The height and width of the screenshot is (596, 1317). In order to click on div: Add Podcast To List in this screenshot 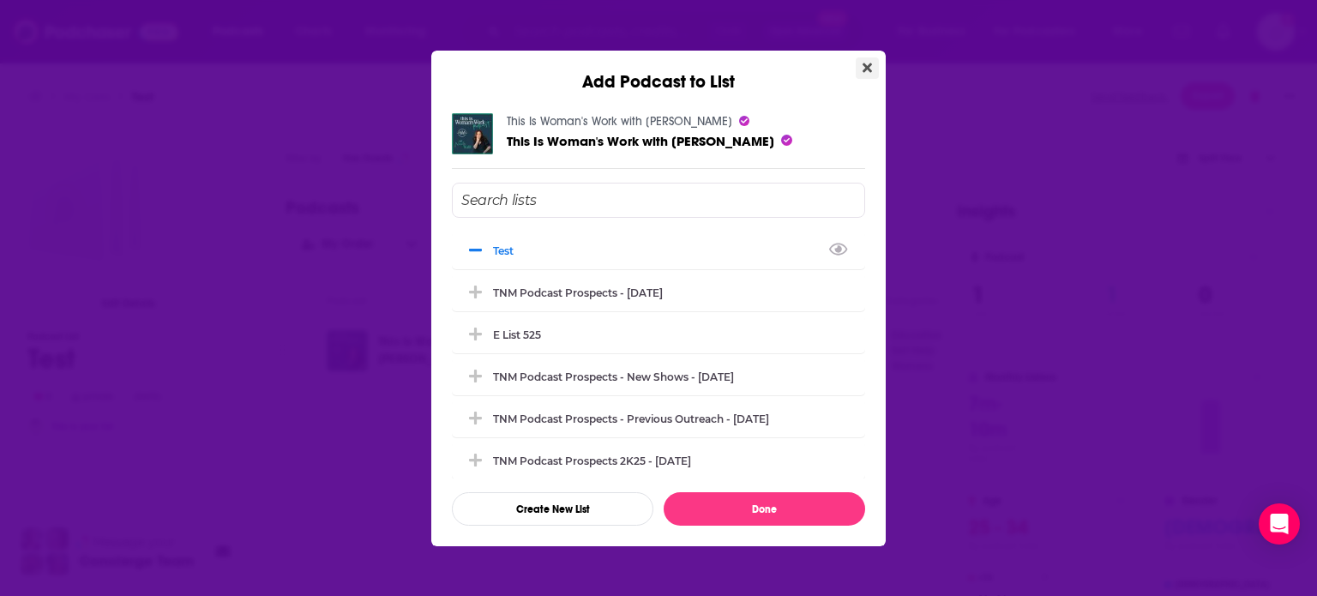, I will do `click(659, 354)`.